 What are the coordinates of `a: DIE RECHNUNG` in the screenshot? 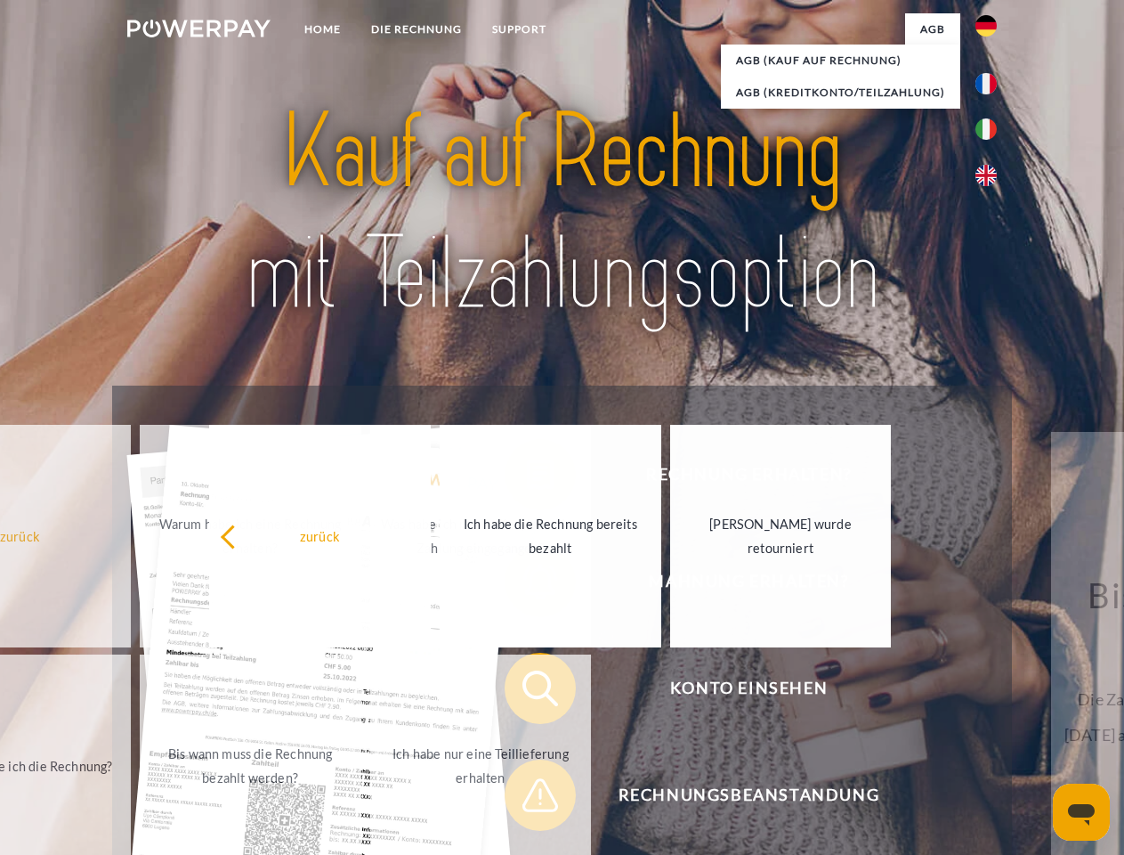 It's located at (417, 29).